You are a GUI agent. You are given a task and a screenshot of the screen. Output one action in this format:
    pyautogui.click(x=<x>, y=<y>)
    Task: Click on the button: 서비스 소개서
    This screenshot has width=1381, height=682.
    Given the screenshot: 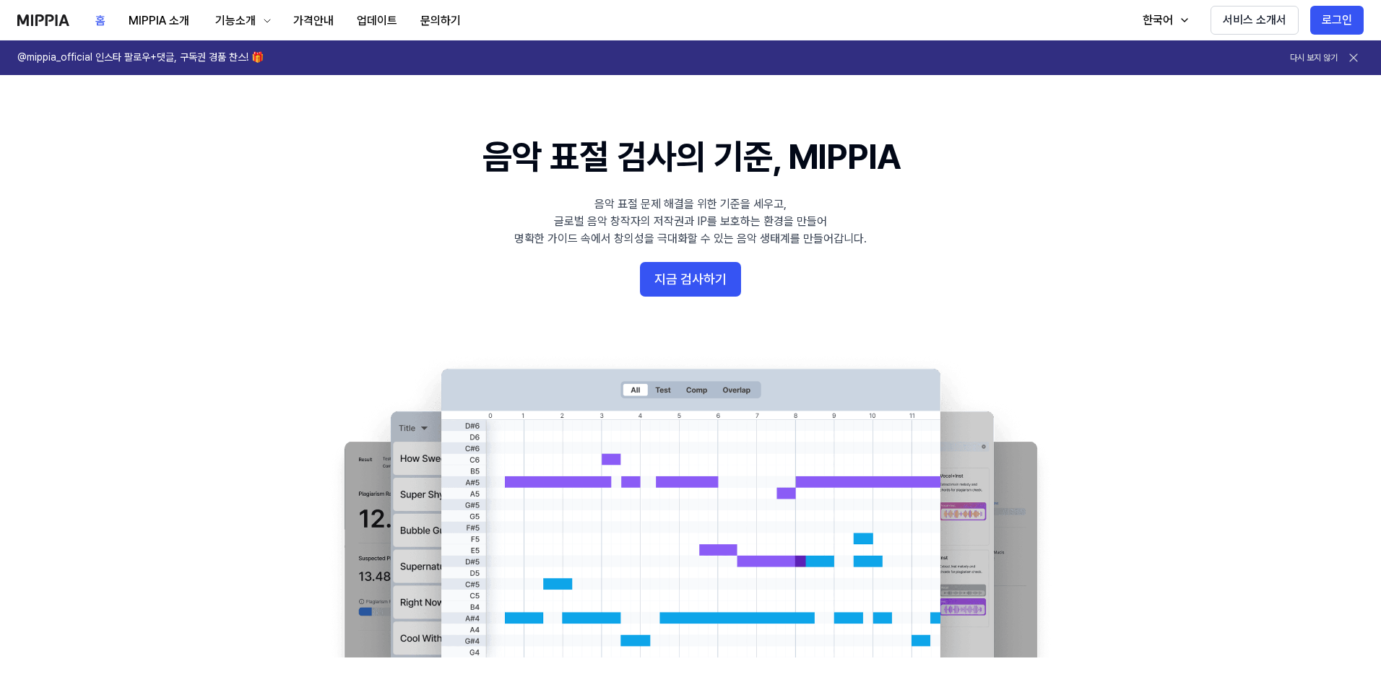 What is the action you would take?
    pyautogui.click(x=1254, y=20)
    